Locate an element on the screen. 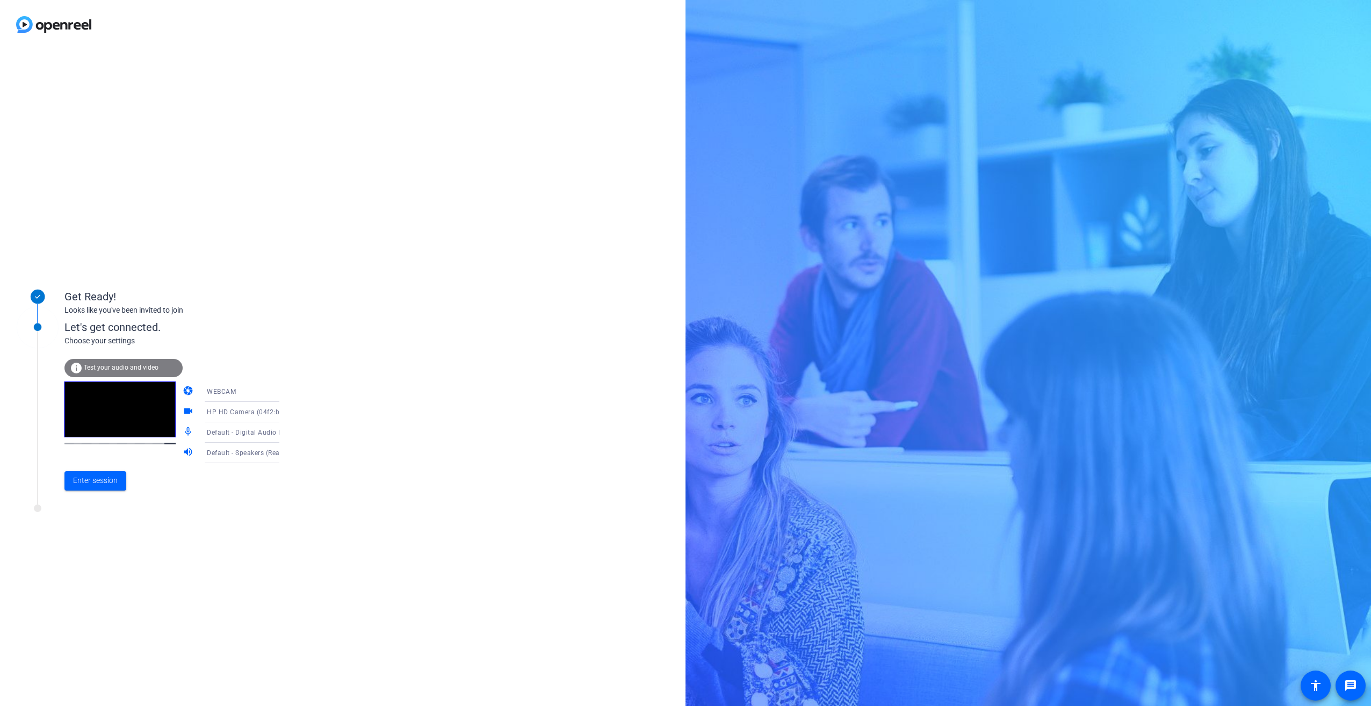 This screenshot has width=1371, height=706. div: Looks like you've been invited to join is located at coordinates (172, 310).